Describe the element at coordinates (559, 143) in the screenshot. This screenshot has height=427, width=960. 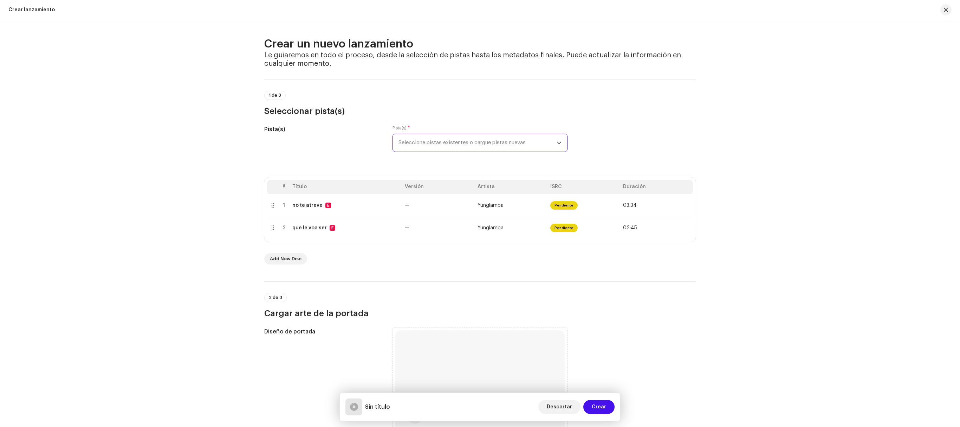
I see `div: dropdown trigger` at that location.